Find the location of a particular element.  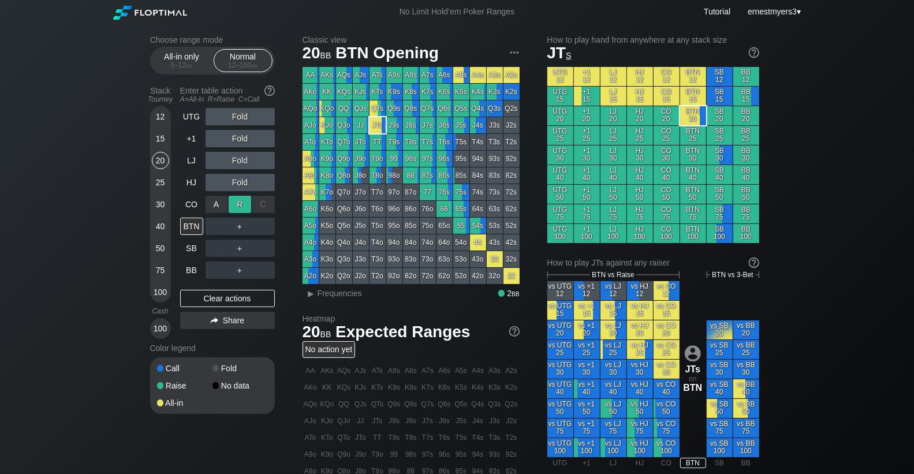

div: BTN 30 is located at coordinates (693, 155).